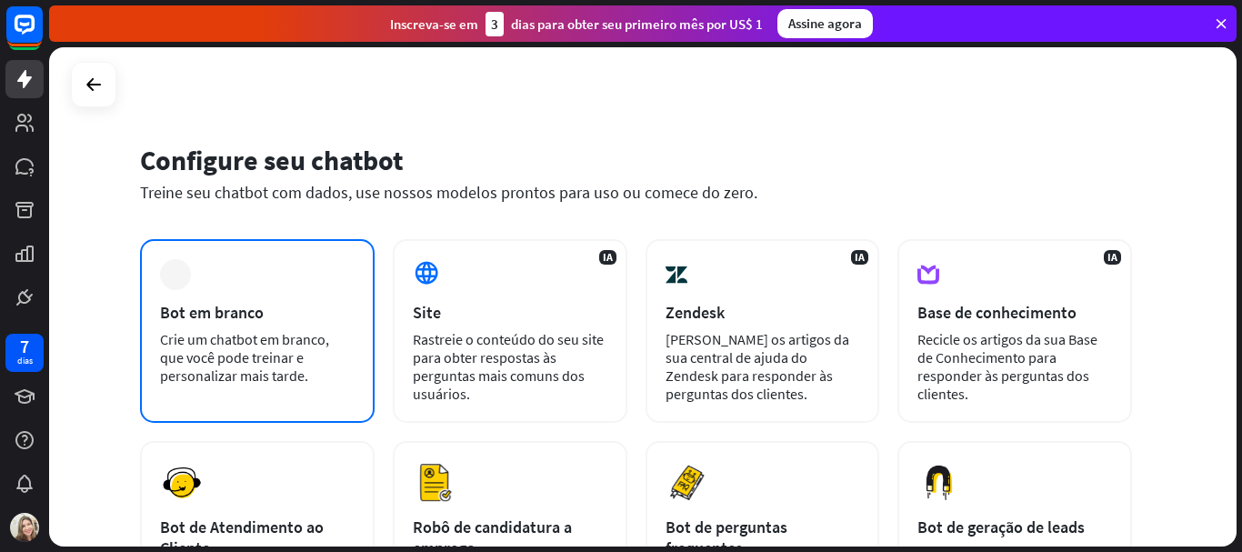 The image size is (1242, 552). What do you see at coordinates (245, 357) in the screenshot?
I see `font: Crie um chatbot em branco, que você pode treinar e personalizar mais tarde.` at bounding box center [245, 357].